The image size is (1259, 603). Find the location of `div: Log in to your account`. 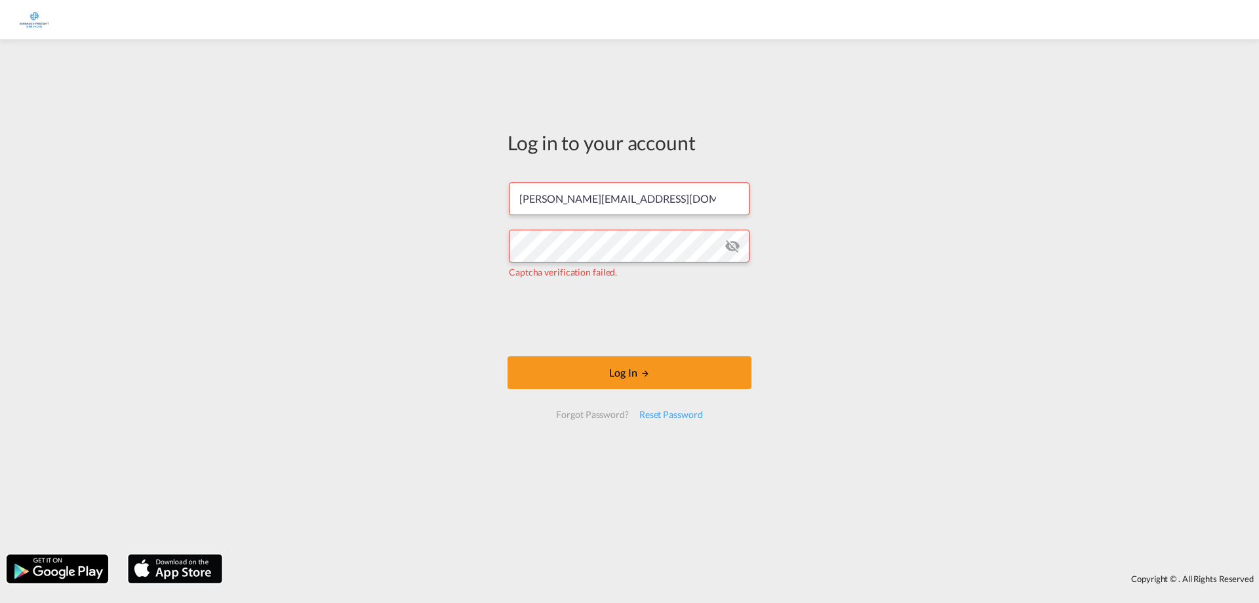

div: Log in to your account is located at coordinates (629, 142).